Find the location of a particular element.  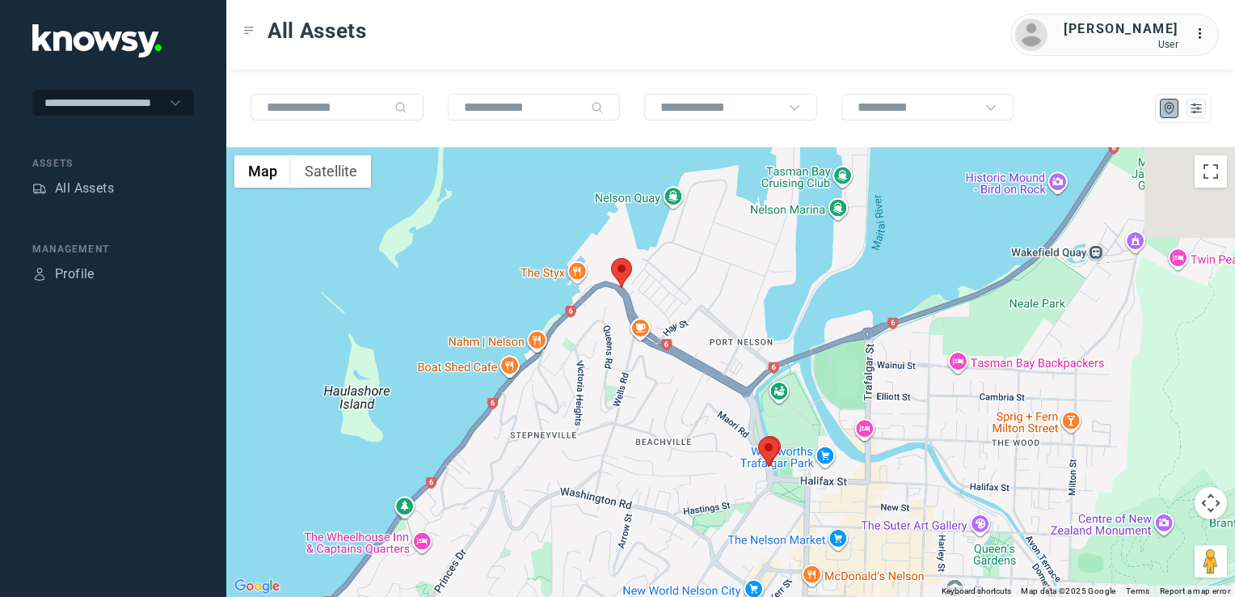

a: ProfileProfile is located at coordinates (63, 274).